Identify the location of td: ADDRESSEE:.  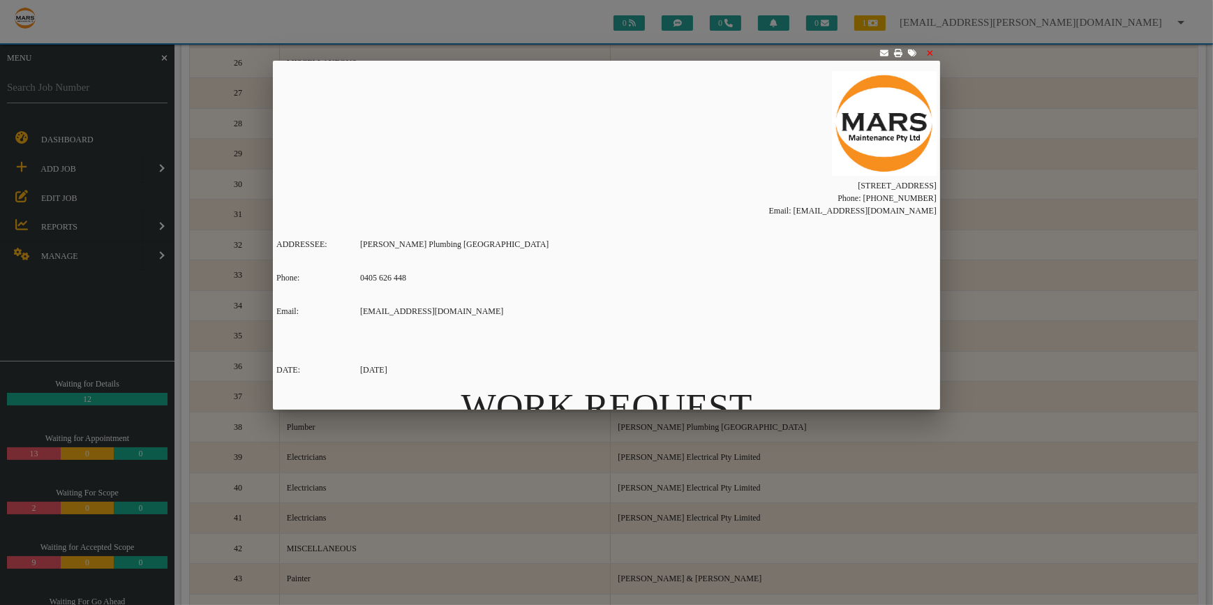
(315, 244).